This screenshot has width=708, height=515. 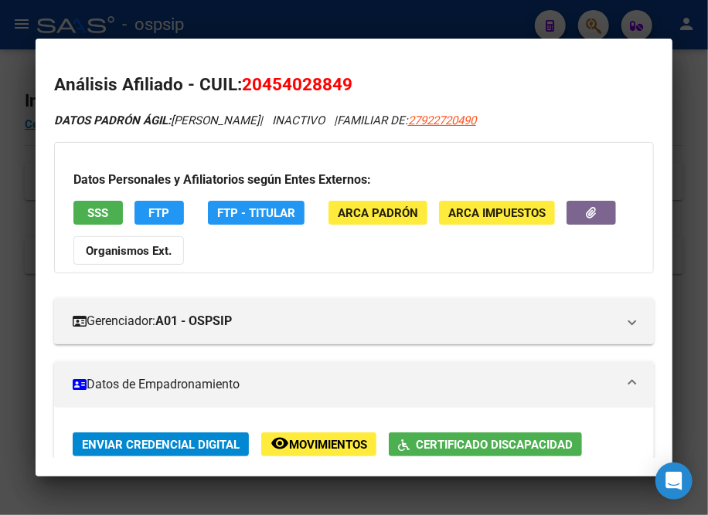 What do you see at coordinates (158, 213) in the screenshot?
I see `span: FTP` at bounding box center [158, 213].